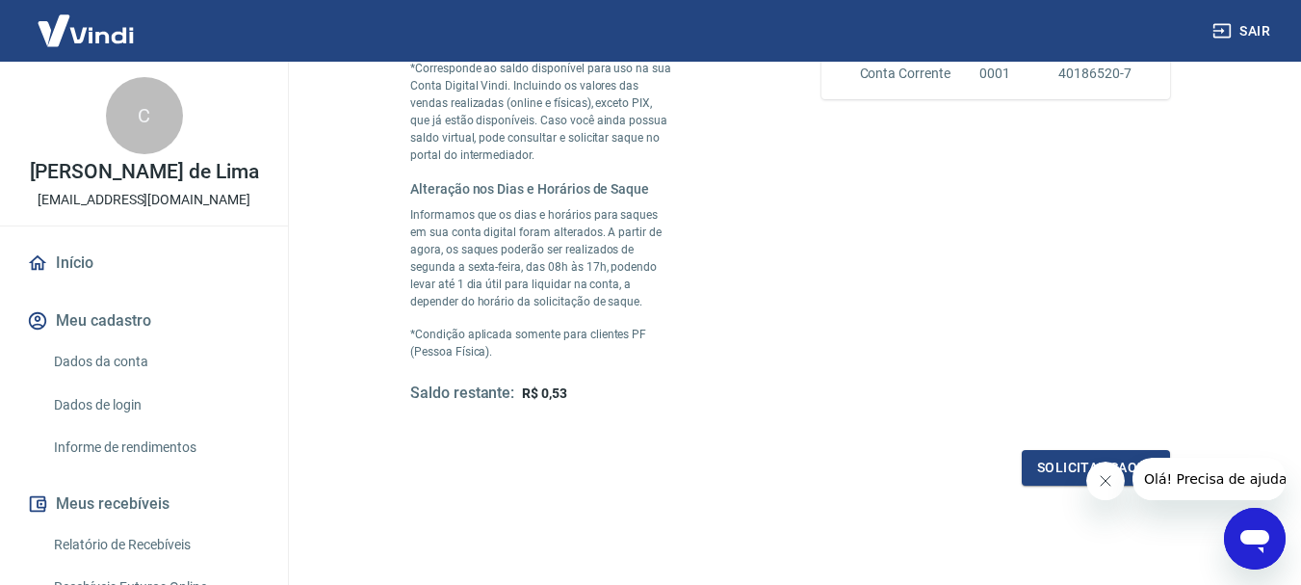 Image resolution: width=1301 pixels, height=585 pixels. I want to click on h6: 0001, so click(1005, 73).